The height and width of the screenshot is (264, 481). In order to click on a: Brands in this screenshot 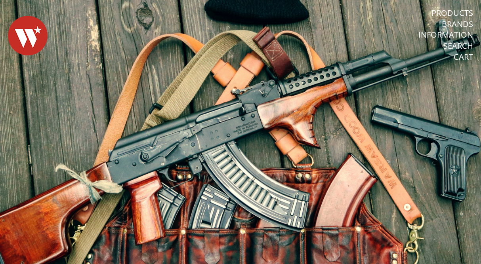, I will do `click(457, 24)`.